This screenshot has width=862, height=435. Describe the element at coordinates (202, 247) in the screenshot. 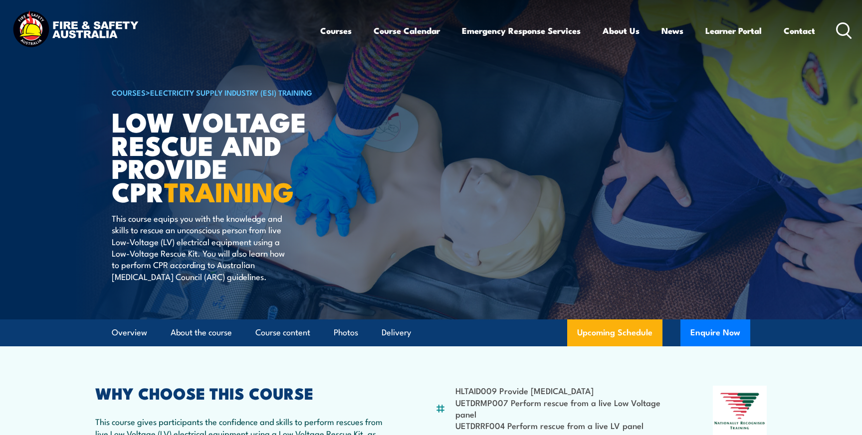

I see `p: This course equips you with the knowledge and skills to rescue an unconscious person from live Lo...` at that location.